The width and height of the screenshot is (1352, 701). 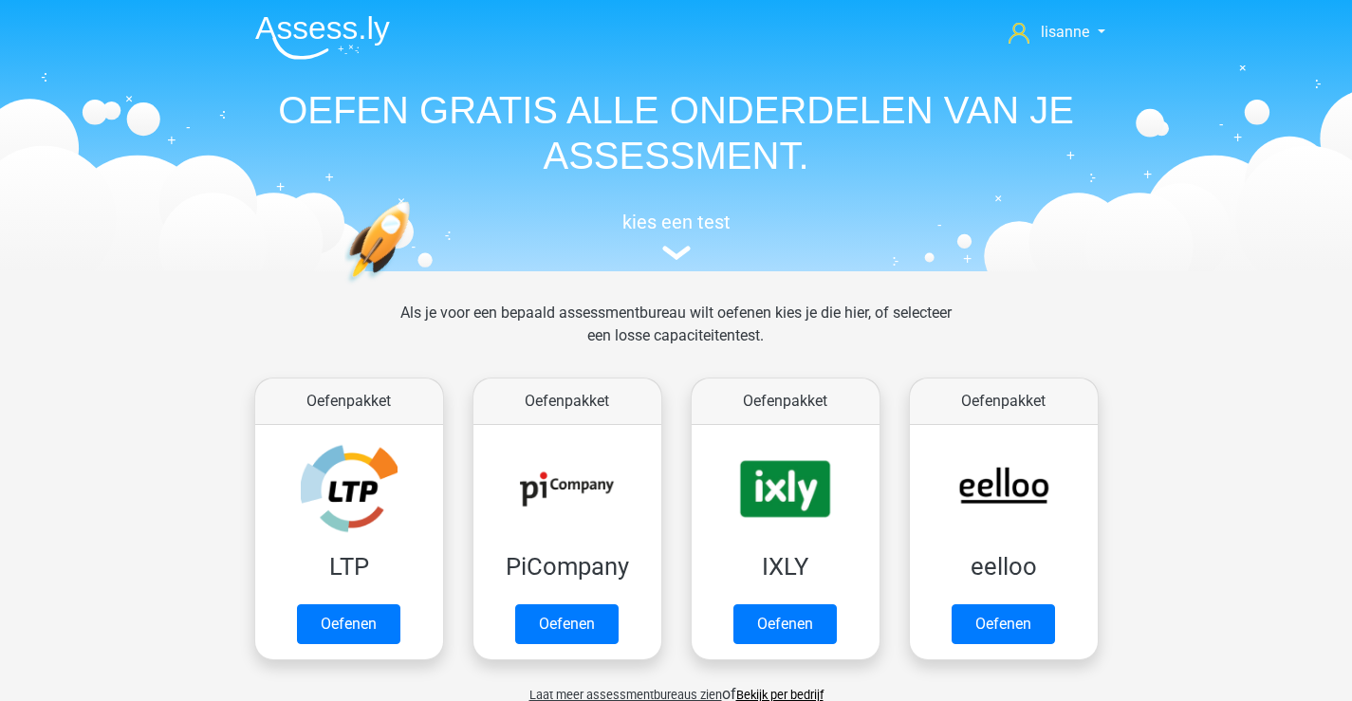 I want to click on div: Als je voor een bepaald assessmentbureau wilt oefenen kies je die hier, of selecteer een losse ca..., so click(x=675, y=336).